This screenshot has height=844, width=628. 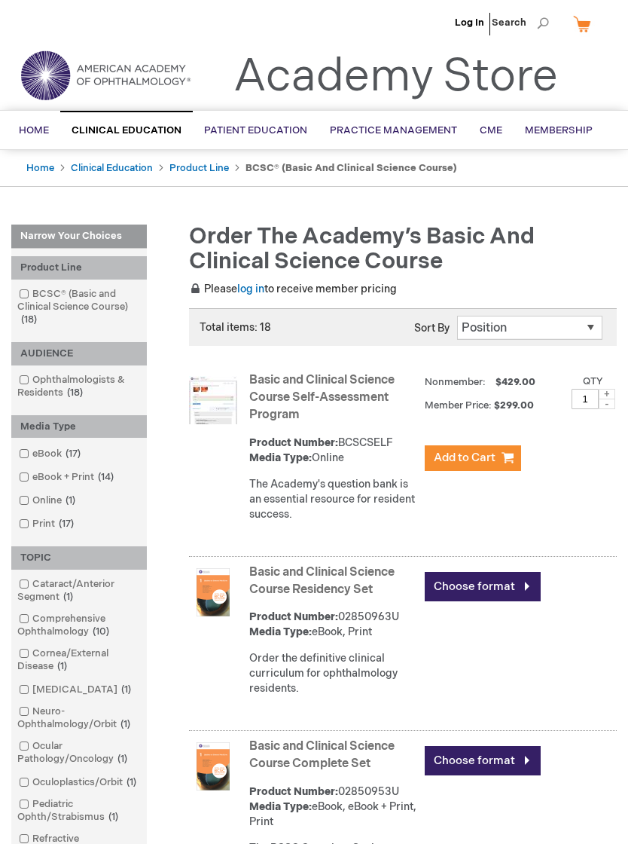 What do you see at coordinates (251, 288) in the screenshot?
I see `a: log in` at bounding box center [251, 288].